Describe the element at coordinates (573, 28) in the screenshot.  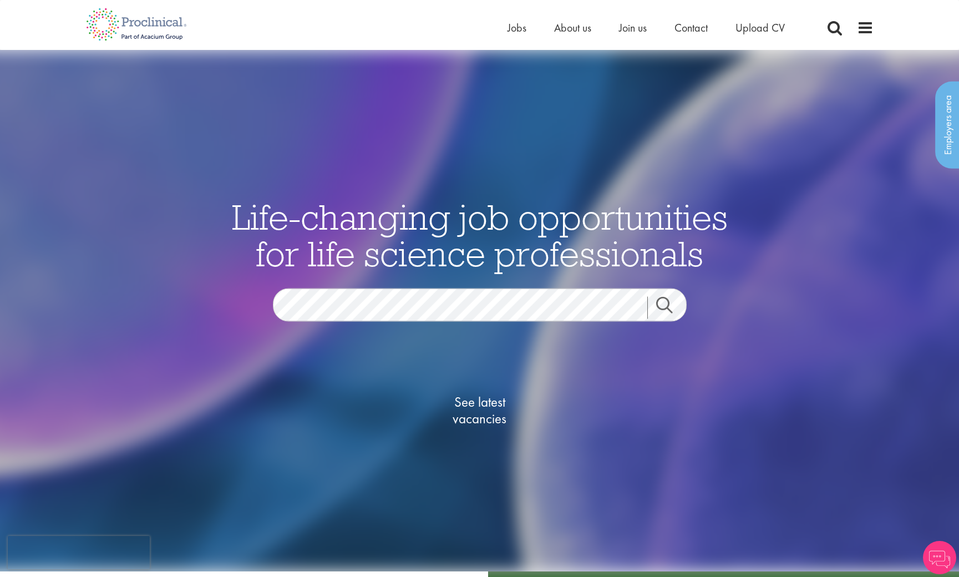
I see `a: About us` at that location.